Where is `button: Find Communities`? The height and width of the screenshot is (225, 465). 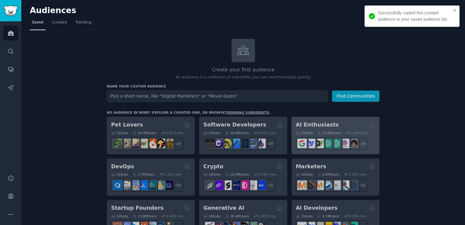 button: Find Communities is located at coordinates (356, 96).